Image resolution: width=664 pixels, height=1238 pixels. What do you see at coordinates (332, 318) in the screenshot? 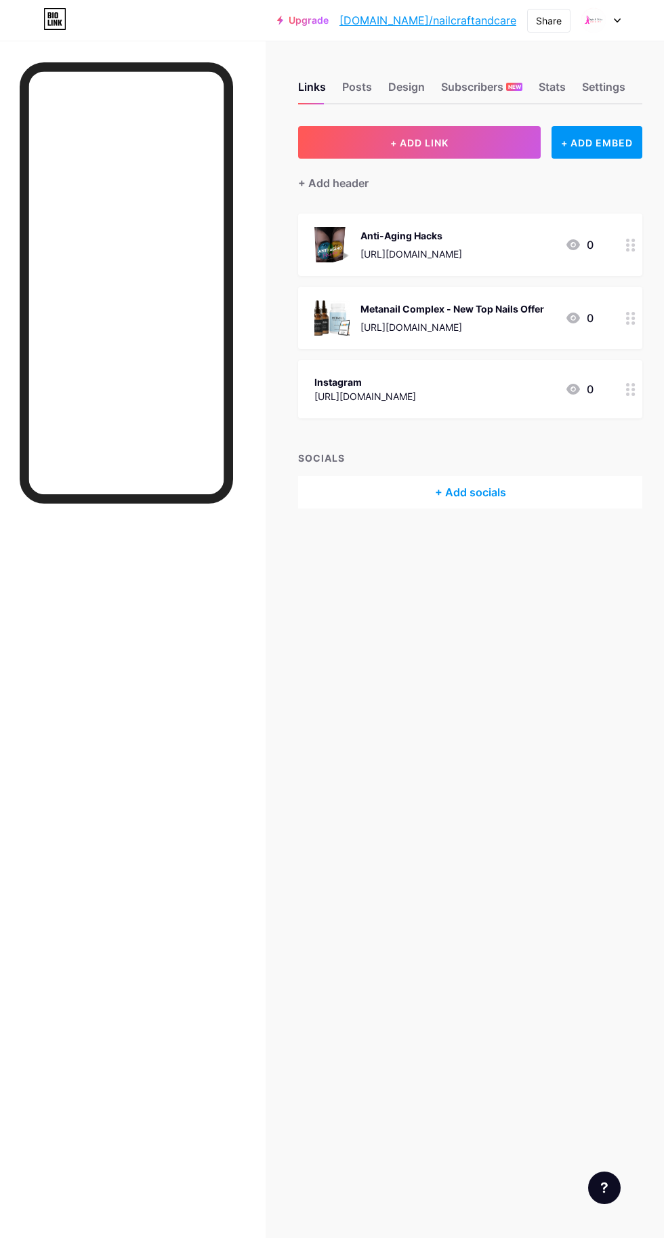
I see `img: Metanail Complex - New Top Nails Offer` at bounding box center [332, 318].